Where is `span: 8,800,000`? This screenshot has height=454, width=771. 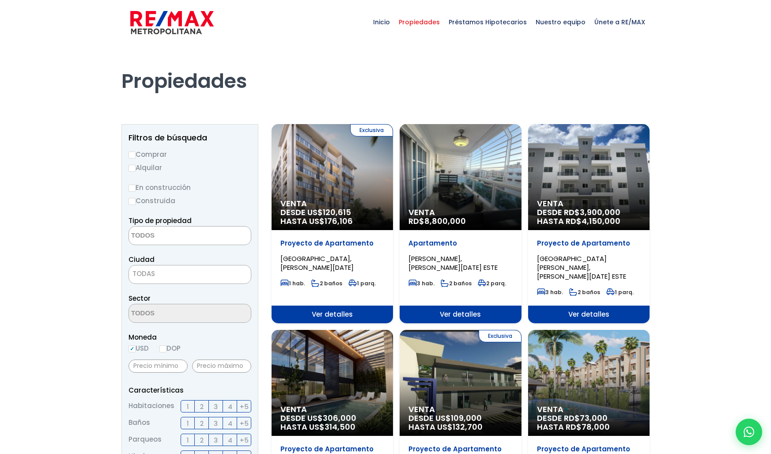 span: 8,800,000 is located at coordinates (445, 221).